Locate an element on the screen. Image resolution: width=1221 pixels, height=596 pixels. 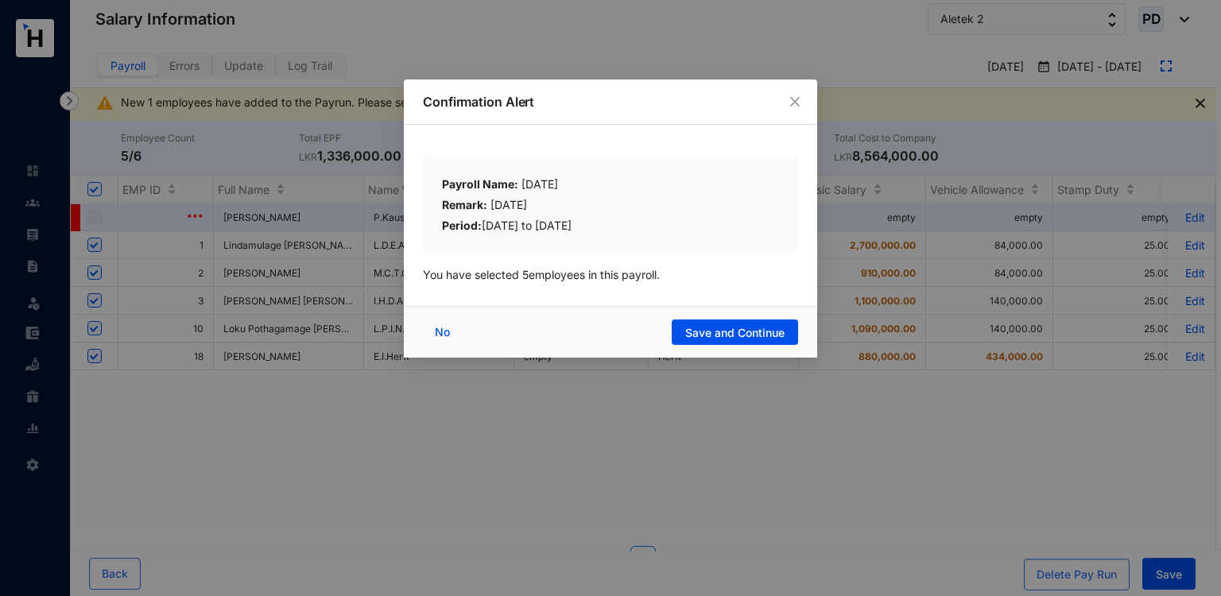
b: Payroll Name: is located at coordinates (480, 184).